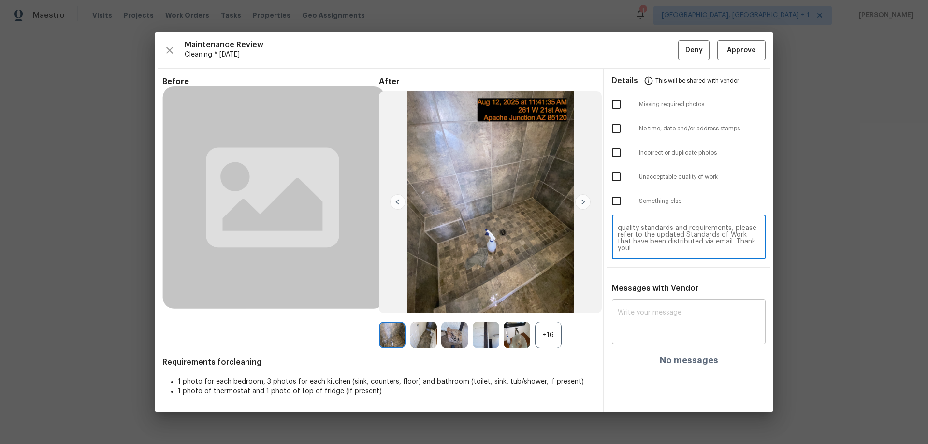  What do you see at coordinates (702, 201) in the screenshot?
I see `span: Something else` at bounding box center [702, 201].